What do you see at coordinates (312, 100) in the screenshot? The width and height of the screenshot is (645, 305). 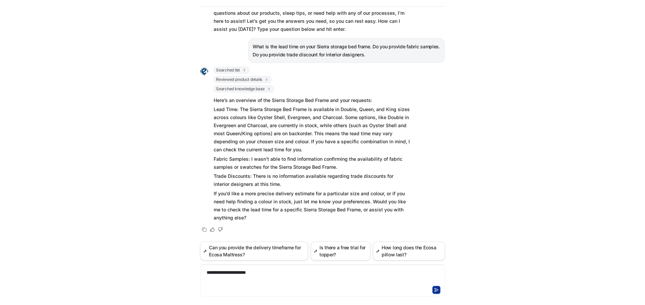 I see `p: Here’s an overview of the Sierra Storage Bed Frame and your requests:` at bounding box center [312, 100].